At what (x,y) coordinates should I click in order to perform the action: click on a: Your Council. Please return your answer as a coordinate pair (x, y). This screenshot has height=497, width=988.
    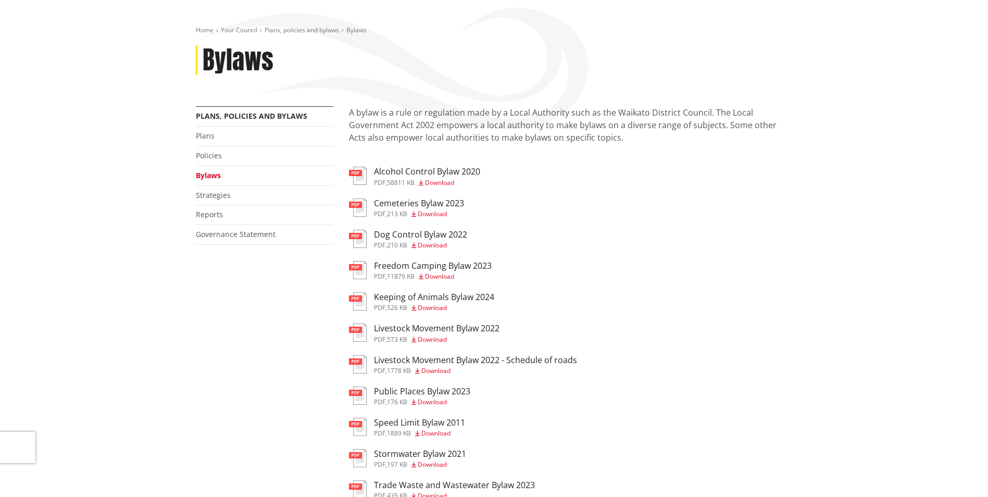
    Looking at the image, I should click on (239, 30).